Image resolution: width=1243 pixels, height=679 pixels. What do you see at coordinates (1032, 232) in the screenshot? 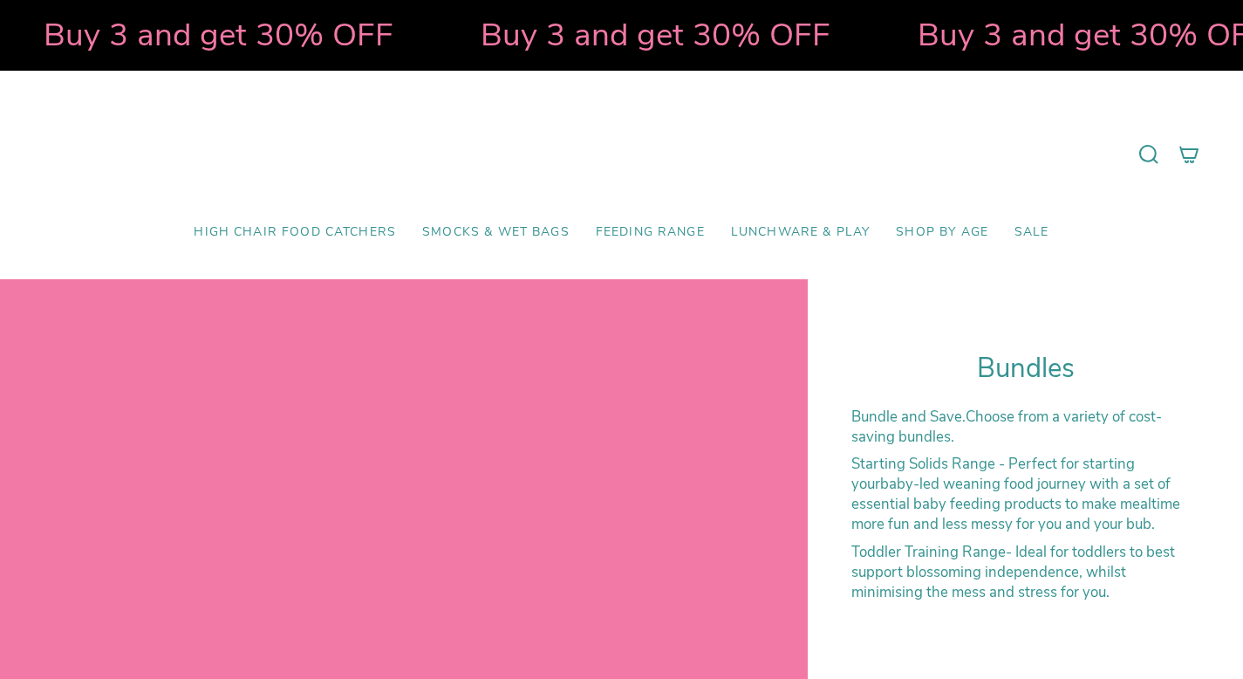
I see `span: SALE` at bounding box center [1032, 232].